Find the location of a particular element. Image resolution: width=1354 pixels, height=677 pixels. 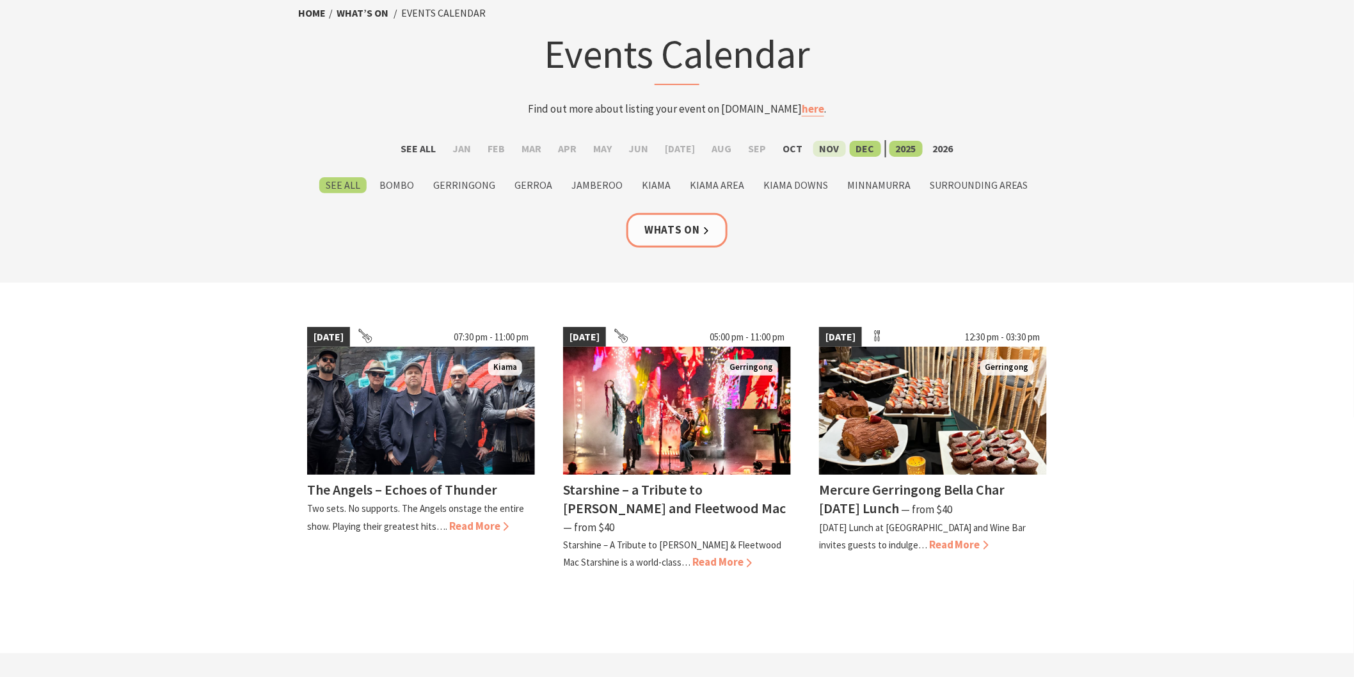

h4: The Angels – Echoes of Thunder is located at coordinates (402, 490).